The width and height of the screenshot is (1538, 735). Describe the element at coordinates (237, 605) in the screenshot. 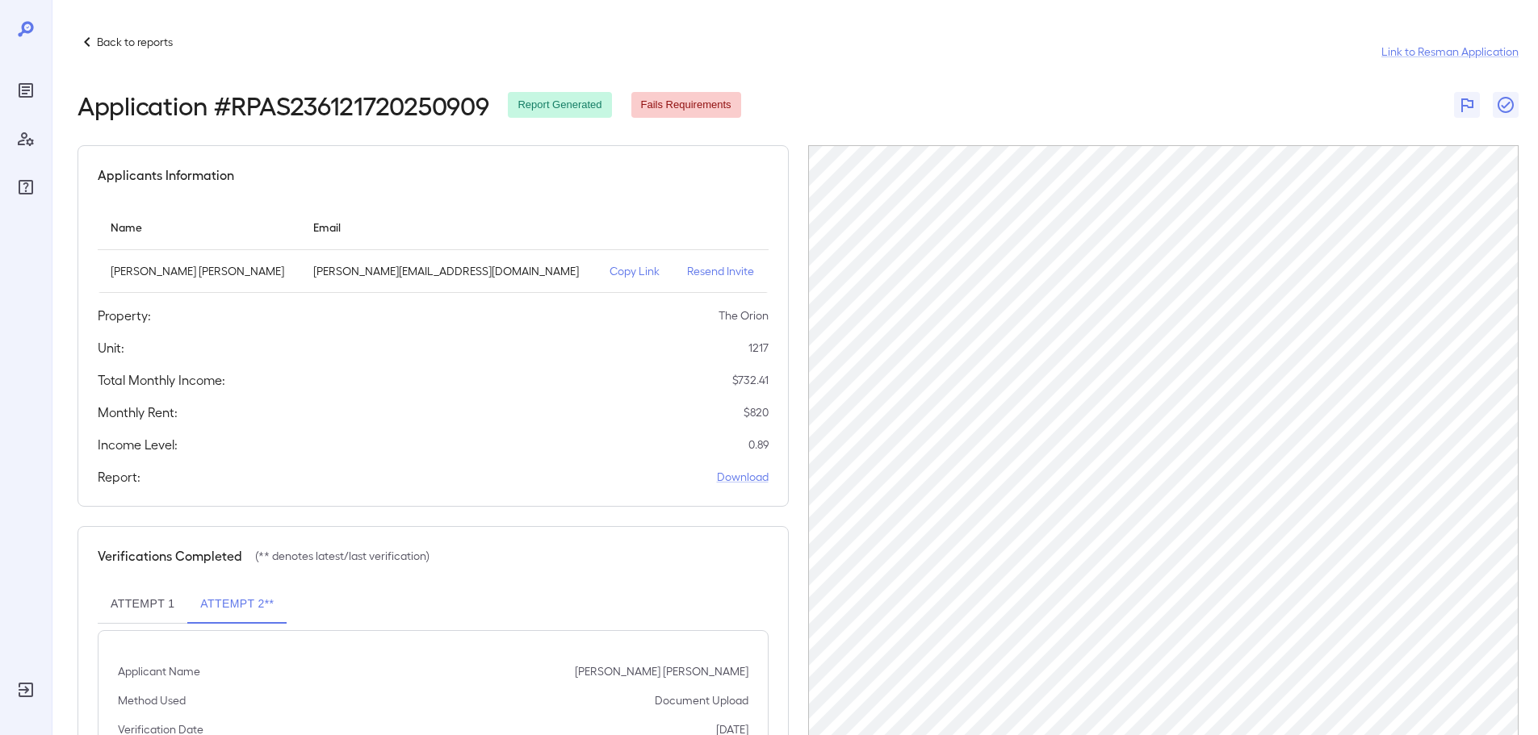

I see `button: Attempt 2**` at that location.